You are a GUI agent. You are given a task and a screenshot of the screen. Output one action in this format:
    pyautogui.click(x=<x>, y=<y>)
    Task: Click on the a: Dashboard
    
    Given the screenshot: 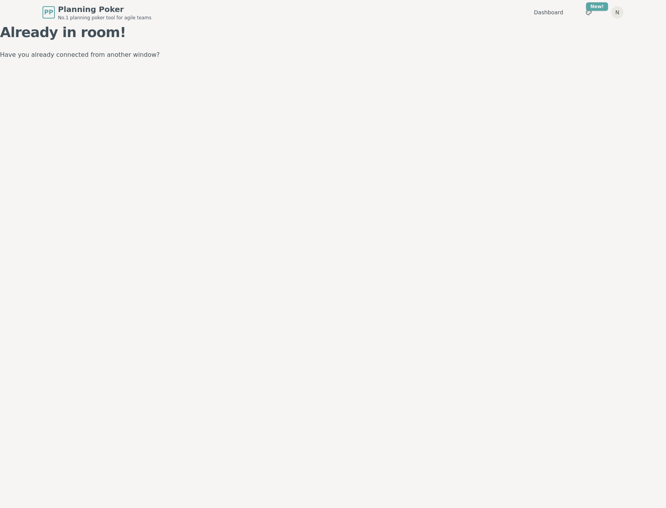 What is the action you would take?
    pyautogui.click(x=549, y=12)
    